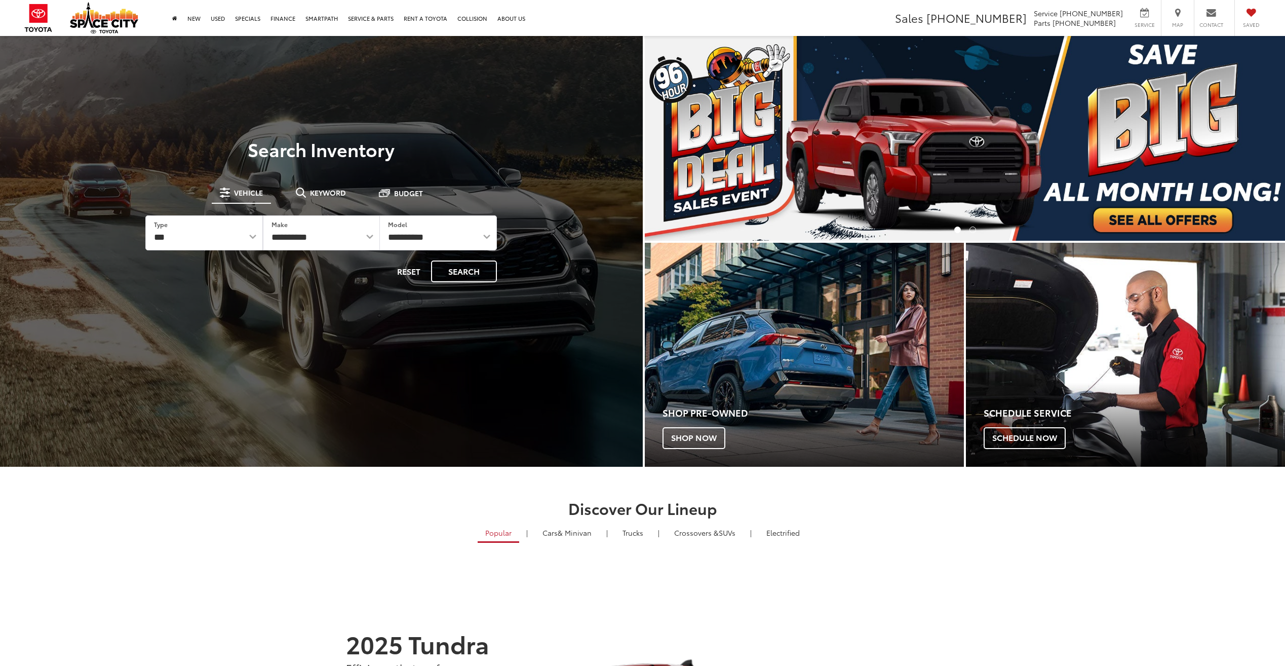  I want to click on label: Type, so click(161, 224).